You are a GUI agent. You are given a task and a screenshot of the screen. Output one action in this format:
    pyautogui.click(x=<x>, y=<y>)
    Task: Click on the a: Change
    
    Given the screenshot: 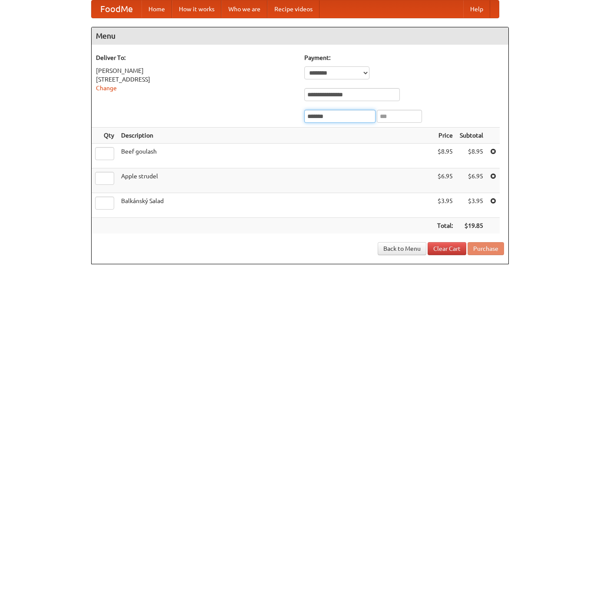 What is the action you would take?
    pyautogui.click(x=106, y=88)
    